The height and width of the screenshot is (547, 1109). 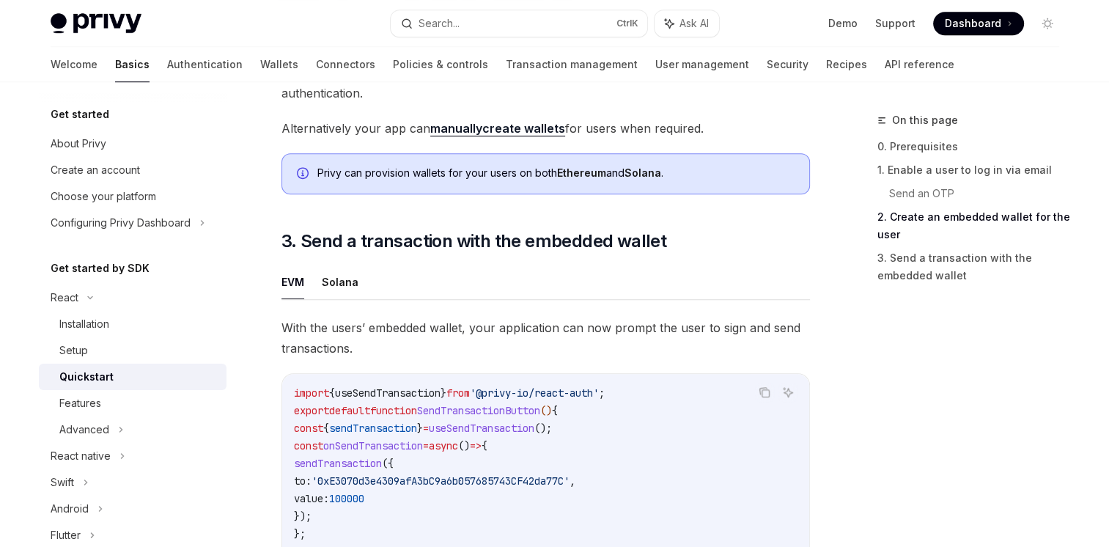 What do you see at coordinates (974, 226) in the screenshot?
I see `a: 2. Create an embedded wallet for the user` at bounding box center [974, 226].